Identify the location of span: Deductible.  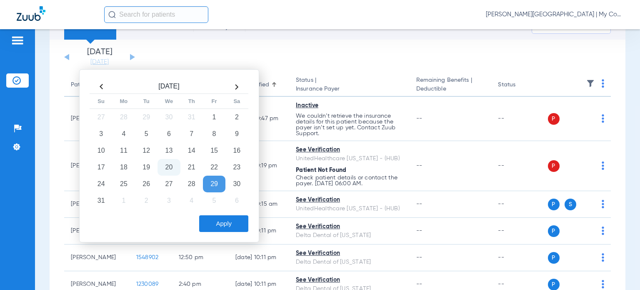
(451, 89).